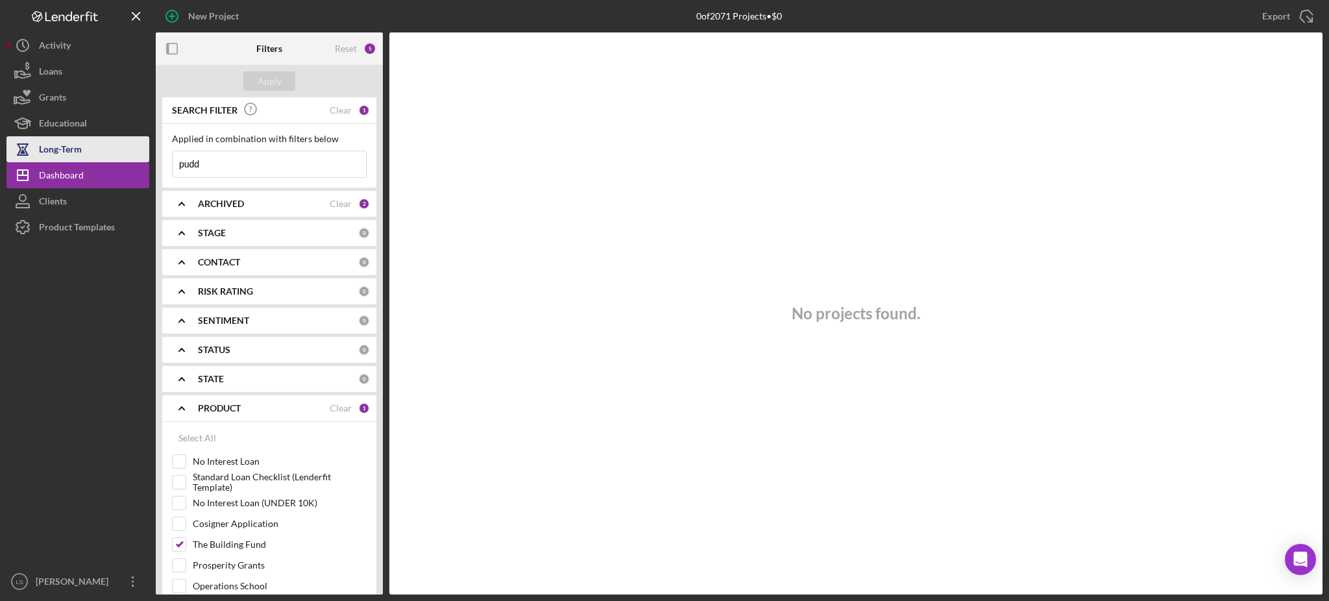  Describe the element at coordinates (77, 228) in the screenshot. I see `div: Product Templates` at that location.